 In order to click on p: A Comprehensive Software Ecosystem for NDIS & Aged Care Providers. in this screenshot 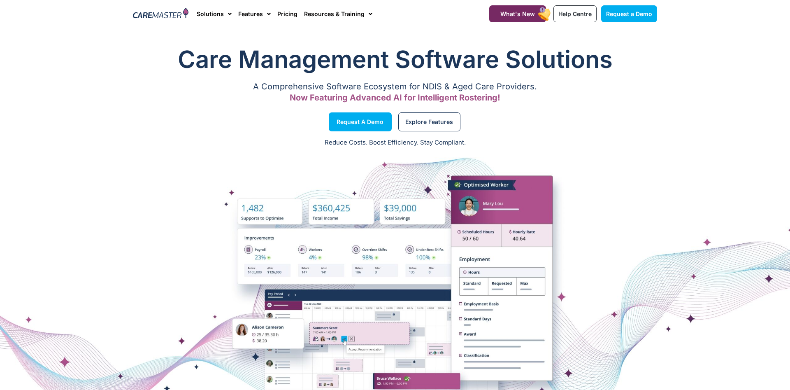, I will do `click(395, 86)`.